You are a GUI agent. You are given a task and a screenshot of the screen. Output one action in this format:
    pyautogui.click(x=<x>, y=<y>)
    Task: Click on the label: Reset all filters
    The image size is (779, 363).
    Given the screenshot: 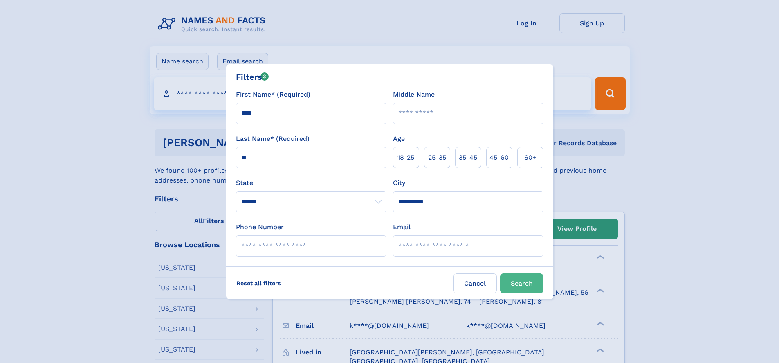 What is the action you would take?
    pyautogui.click(x=259, y=283)
    